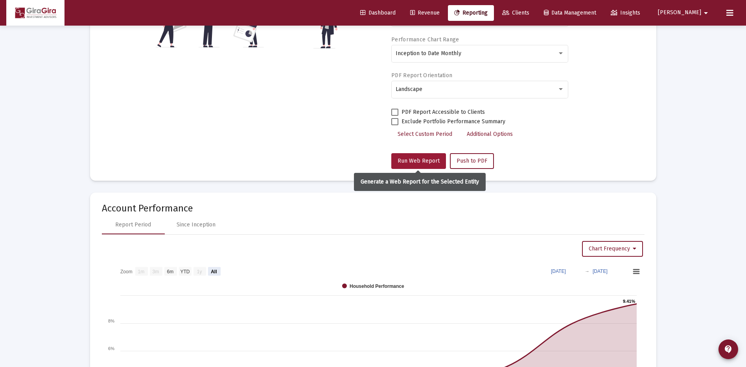  Describe the element at coordinates (626, 13) in the screenshot. I see `a: Insights` at that location.